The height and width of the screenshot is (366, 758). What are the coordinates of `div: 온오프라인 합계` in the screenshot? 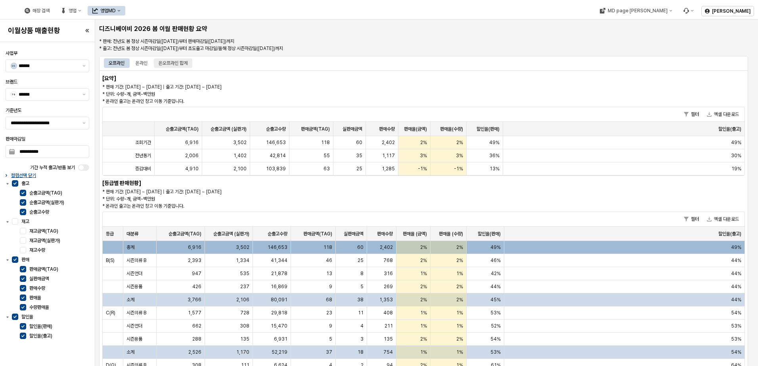 It's located at (173, 63).